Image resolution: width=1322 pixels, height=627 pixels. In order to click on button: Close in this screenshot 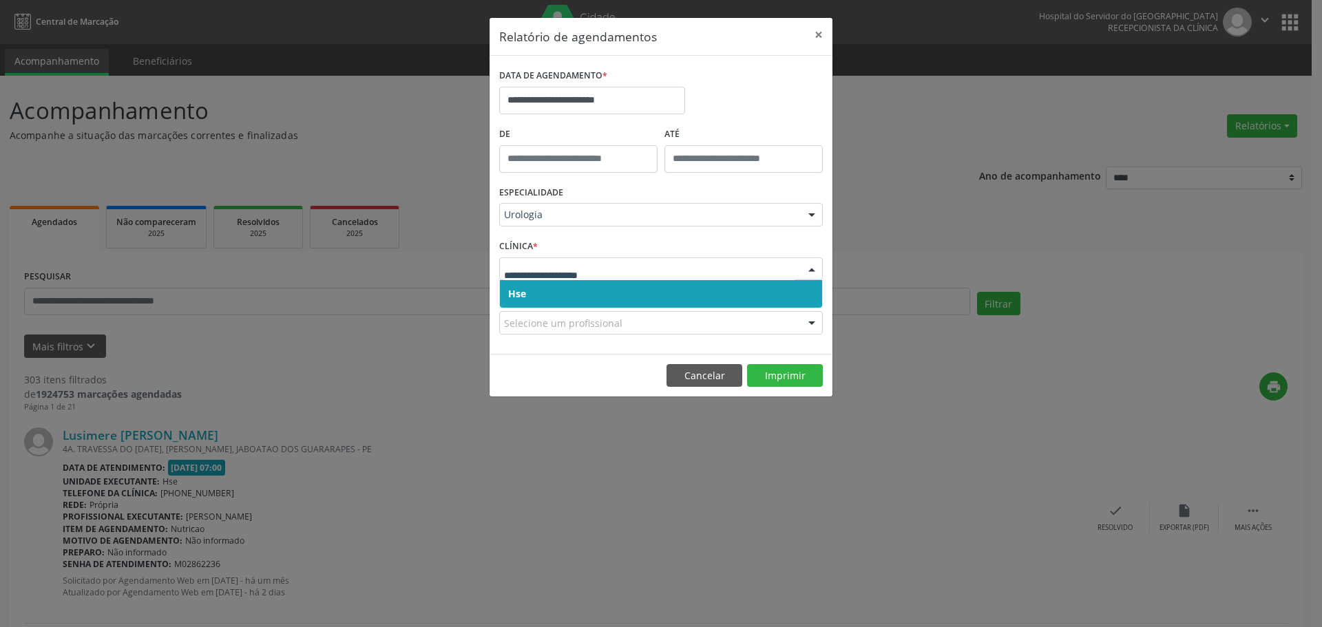, I will do `click(819, 34)`.